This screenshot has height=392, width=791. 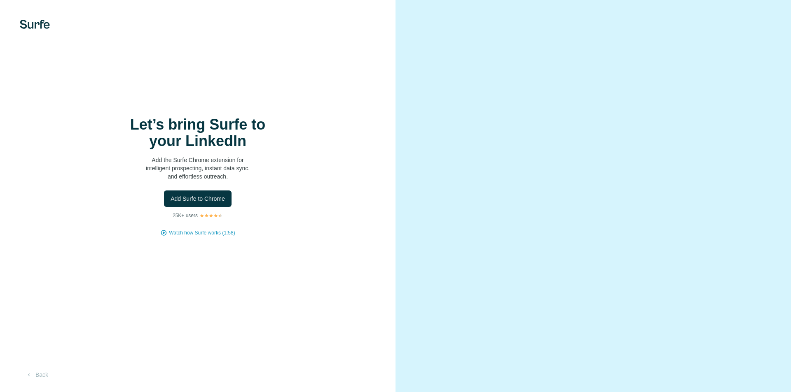 What do you see at coordinates (202, 233) in the screenshot?
I see `button: Watch how Surfe works (1:58)` at bounding box center [202, 233].